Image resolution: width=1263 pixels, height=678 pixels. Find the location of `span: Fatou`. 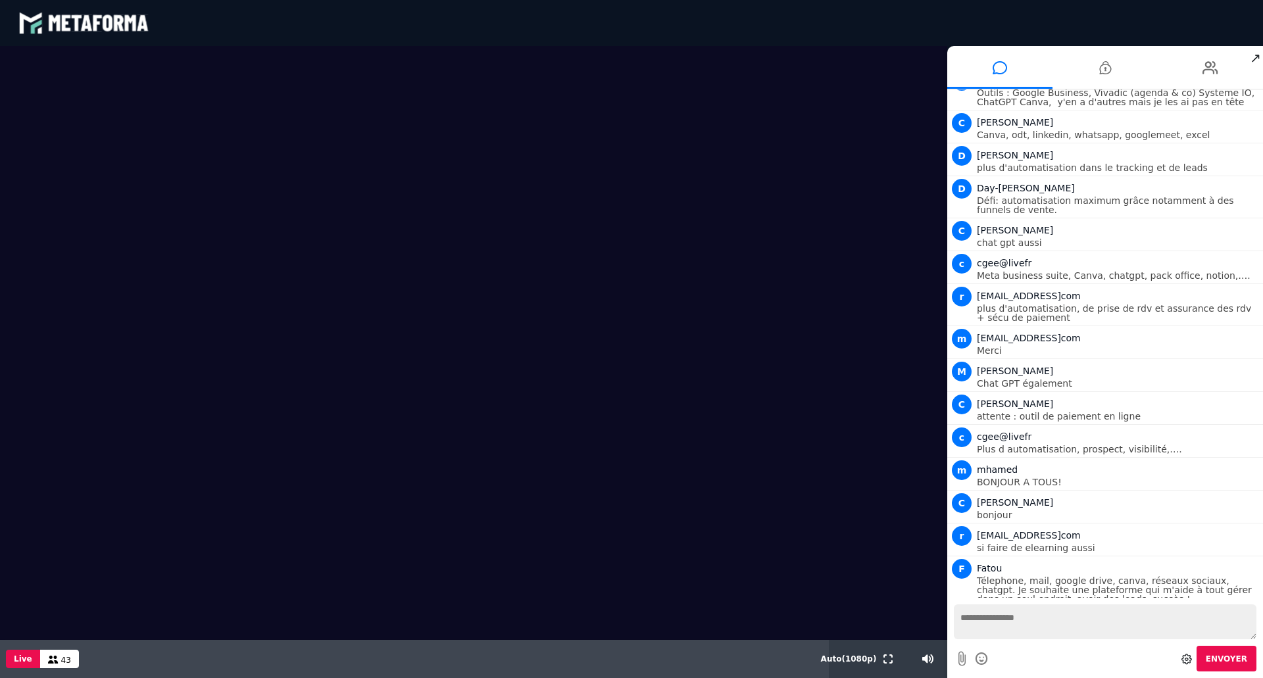

span: Fatou is located at coordinates (990, 568).